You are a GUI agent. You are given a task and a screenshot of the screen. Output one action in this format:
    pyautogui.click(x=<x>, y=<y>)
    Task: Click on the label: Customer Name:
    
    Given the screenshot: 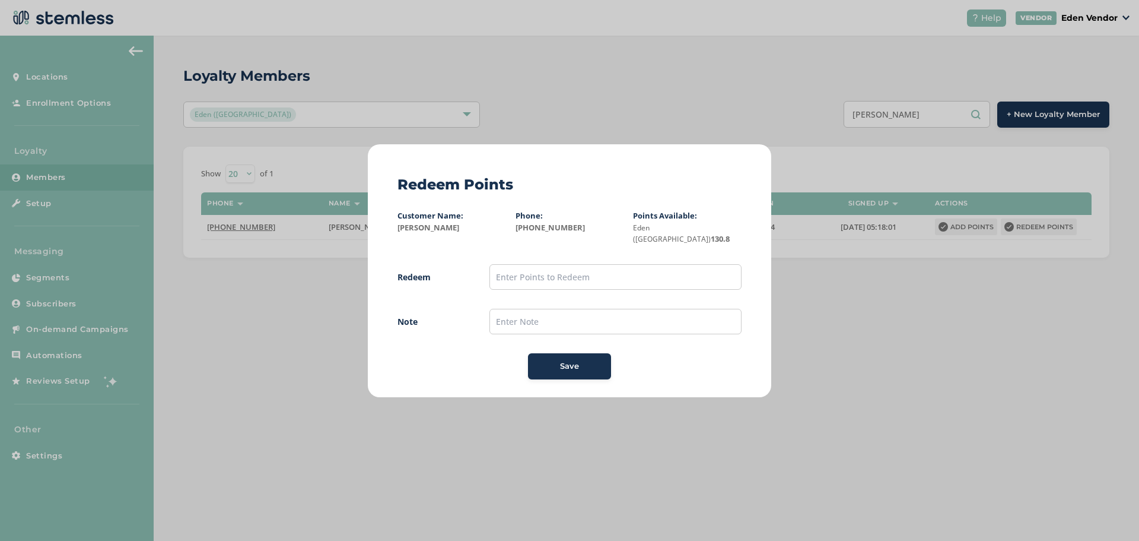 What is the action you would take?
    pyautogui.click(x=430, y=215)
    